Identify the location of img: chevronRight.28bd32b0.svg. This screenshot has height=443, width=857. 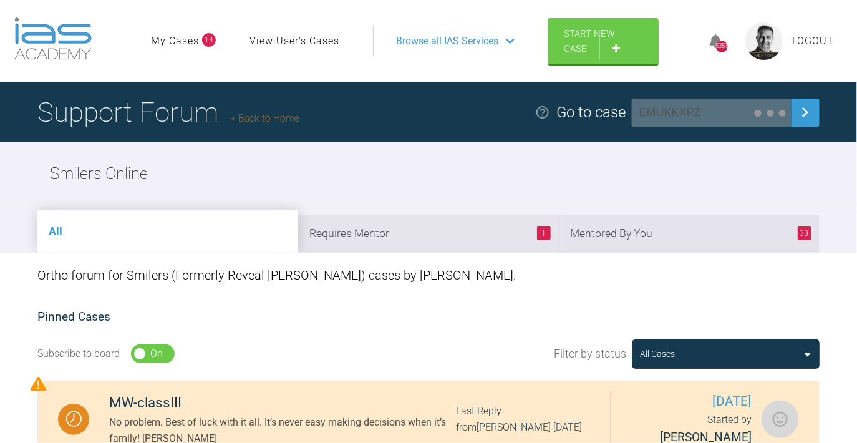
(805, 112).